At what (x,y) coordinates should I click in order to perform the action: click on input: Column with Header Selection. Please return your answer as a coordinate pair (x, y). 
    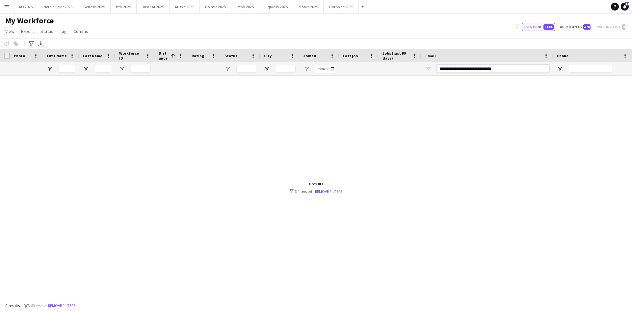
    Looking at the image, I should click on (7, 56).